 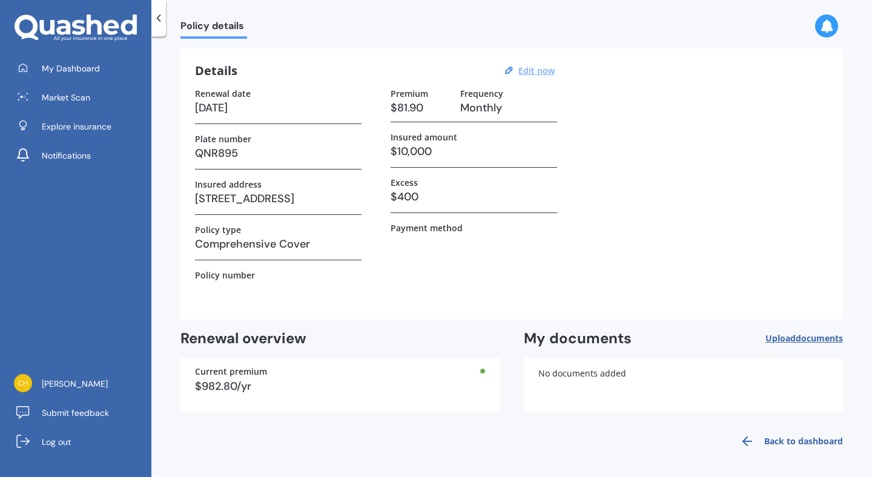 I want to click on span: Submit feedback, so click(x=75, y=413).